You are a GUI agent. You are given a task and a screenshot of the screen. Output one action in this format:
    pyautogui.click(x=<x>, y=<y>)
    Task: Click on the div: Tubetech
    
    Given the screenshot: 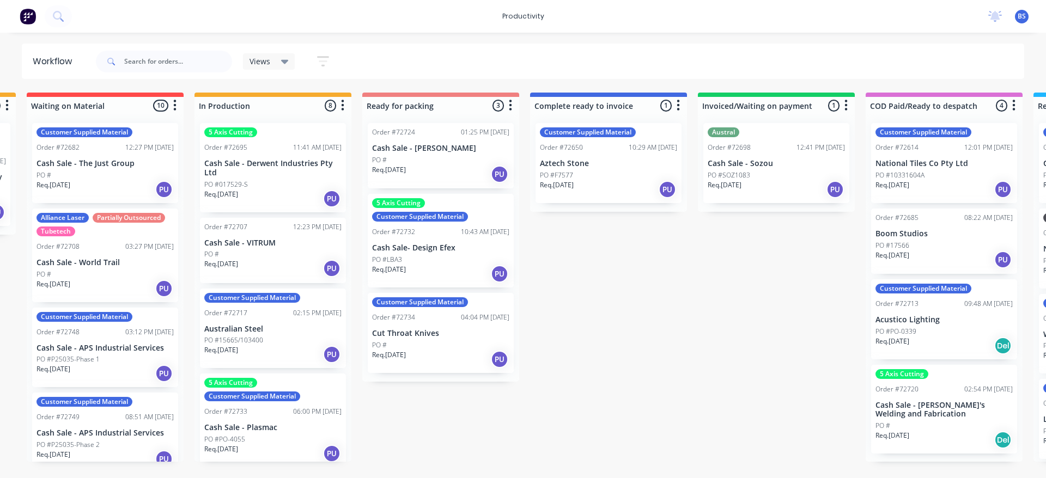 What is the action you would take?
    pyautogui.click(x=56, y=232)
    